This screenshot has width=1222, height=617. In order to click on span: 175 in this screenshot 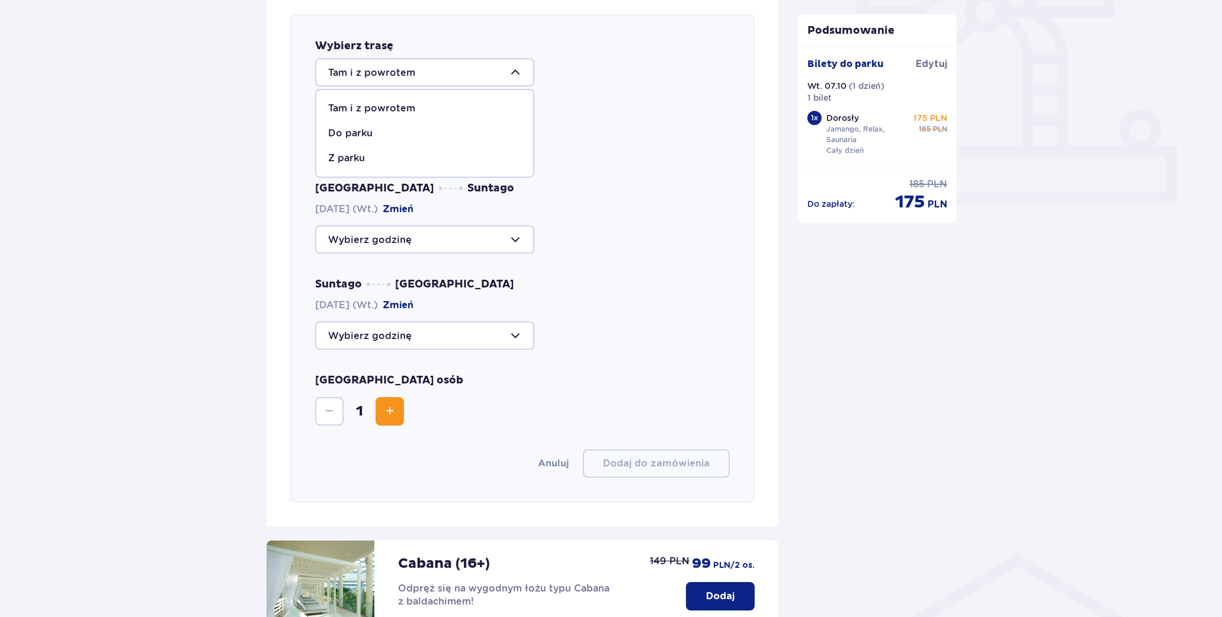, I will do `click(910, 202)`.